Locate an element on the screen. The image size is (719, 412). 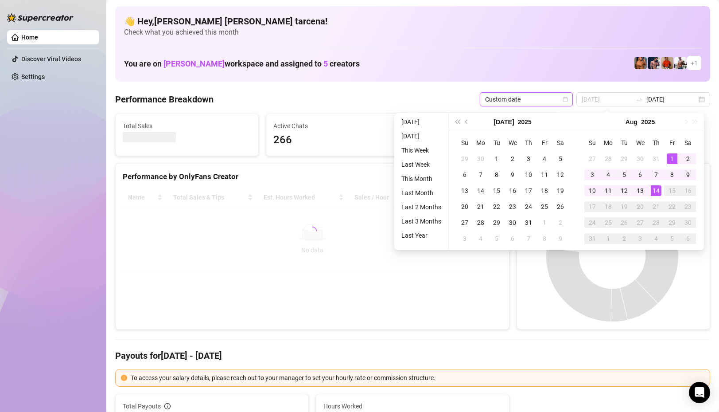
li: This Month is located at coordinates (421, 179).